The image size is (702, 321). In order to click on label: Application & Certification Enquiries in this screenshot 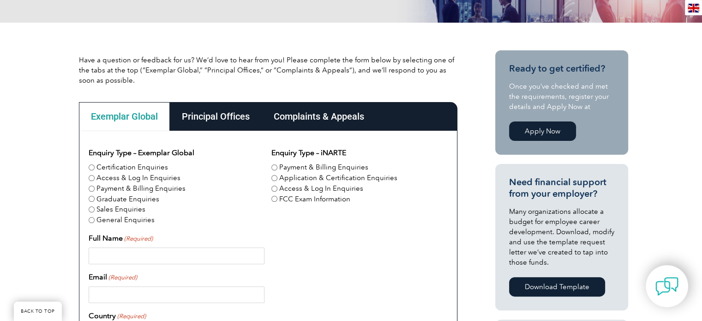, I will do `click(338, 178)`.